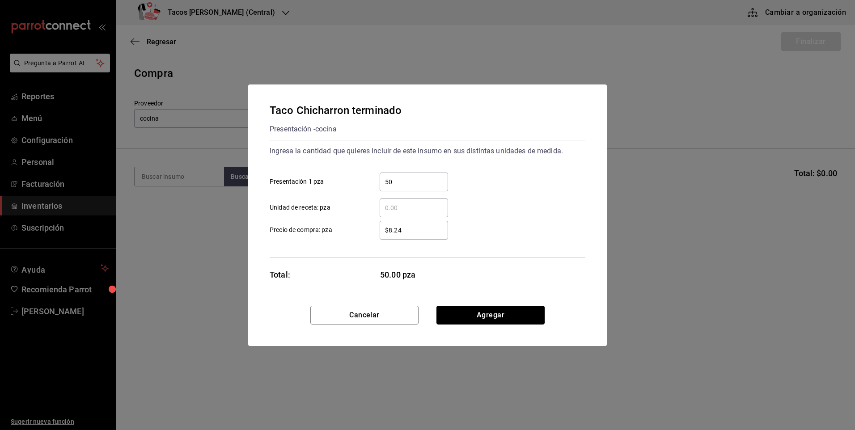 The height and width of the screenshot is (430, 855). I want to click on div: Presentación - cocina, so click(335, 129).